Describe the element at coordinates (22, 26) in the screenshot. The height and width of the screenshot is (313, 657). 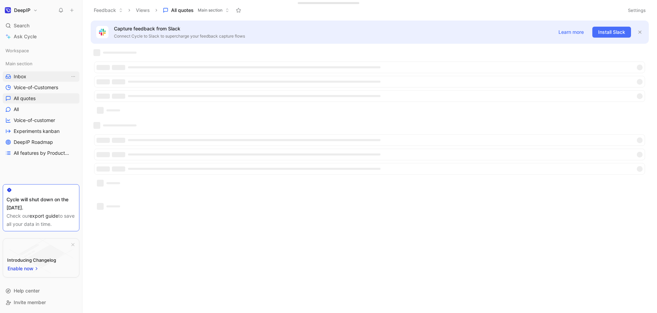
I see `span: Search` at that location.